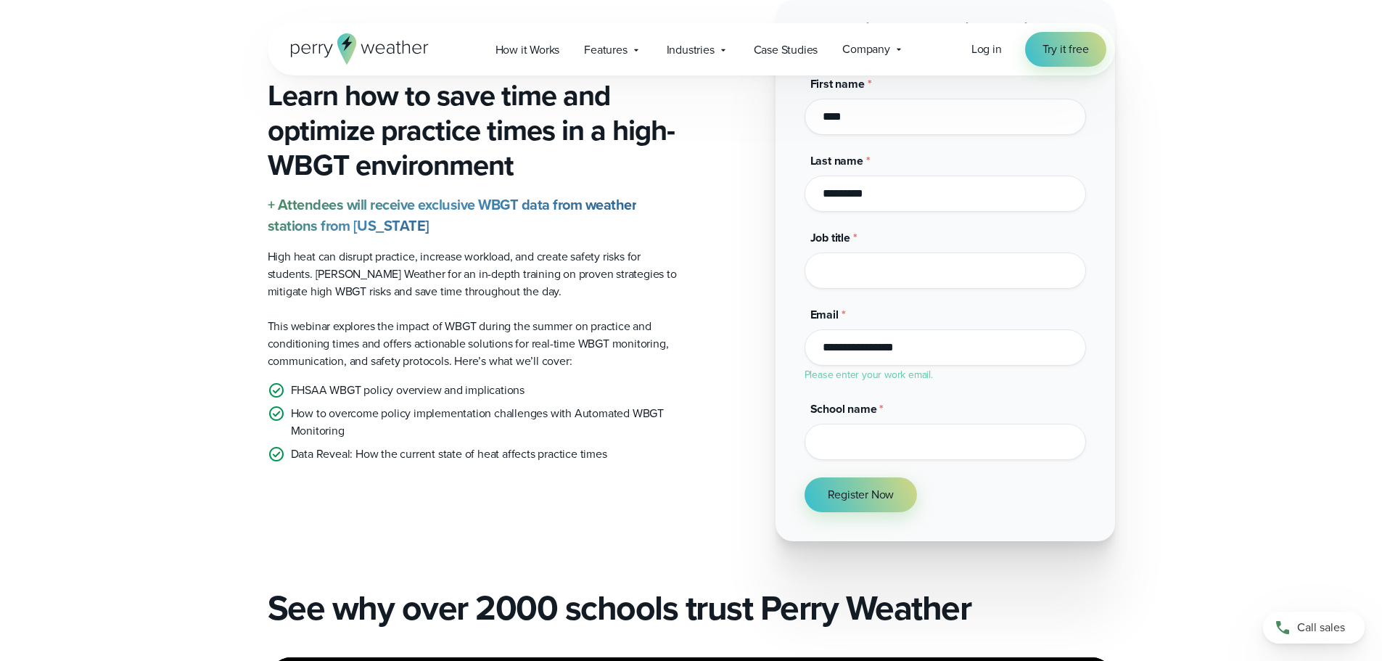 The width and height of the screenshot is (1382, 661). What do you see at coordinates (836, 160) in the screenshot?
I see `span: Last name` at bounding box center [836, 160].